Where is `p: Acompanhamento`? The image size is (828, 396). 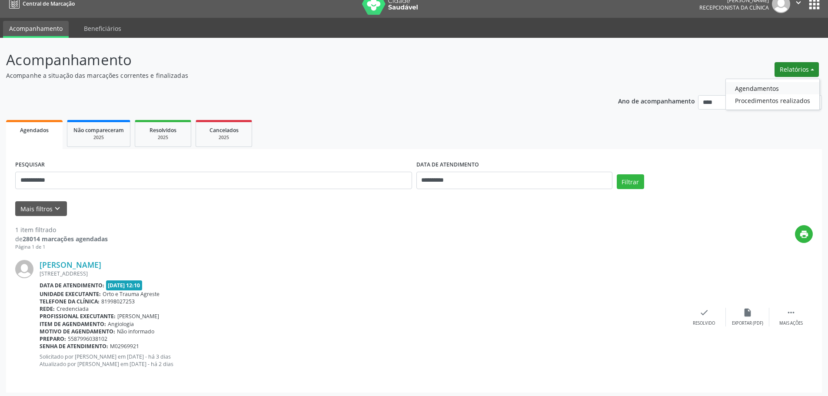 p: Acompanhamento is located at coordinates (291, 60).